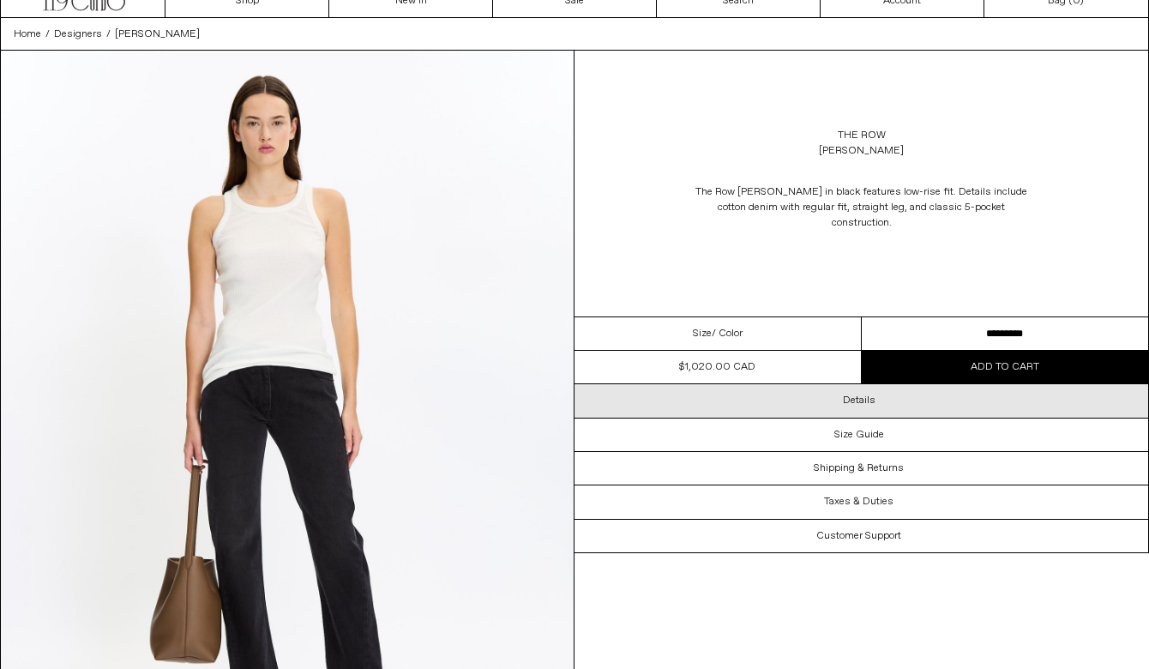 The image size is (1149, 669). Describe the element at coordinates (872, 208) in the screenshot. I see `span: ow-rise fit. Details include cotton denim with regular fit, straight leg, and classic 5-pocket co...` at that location.